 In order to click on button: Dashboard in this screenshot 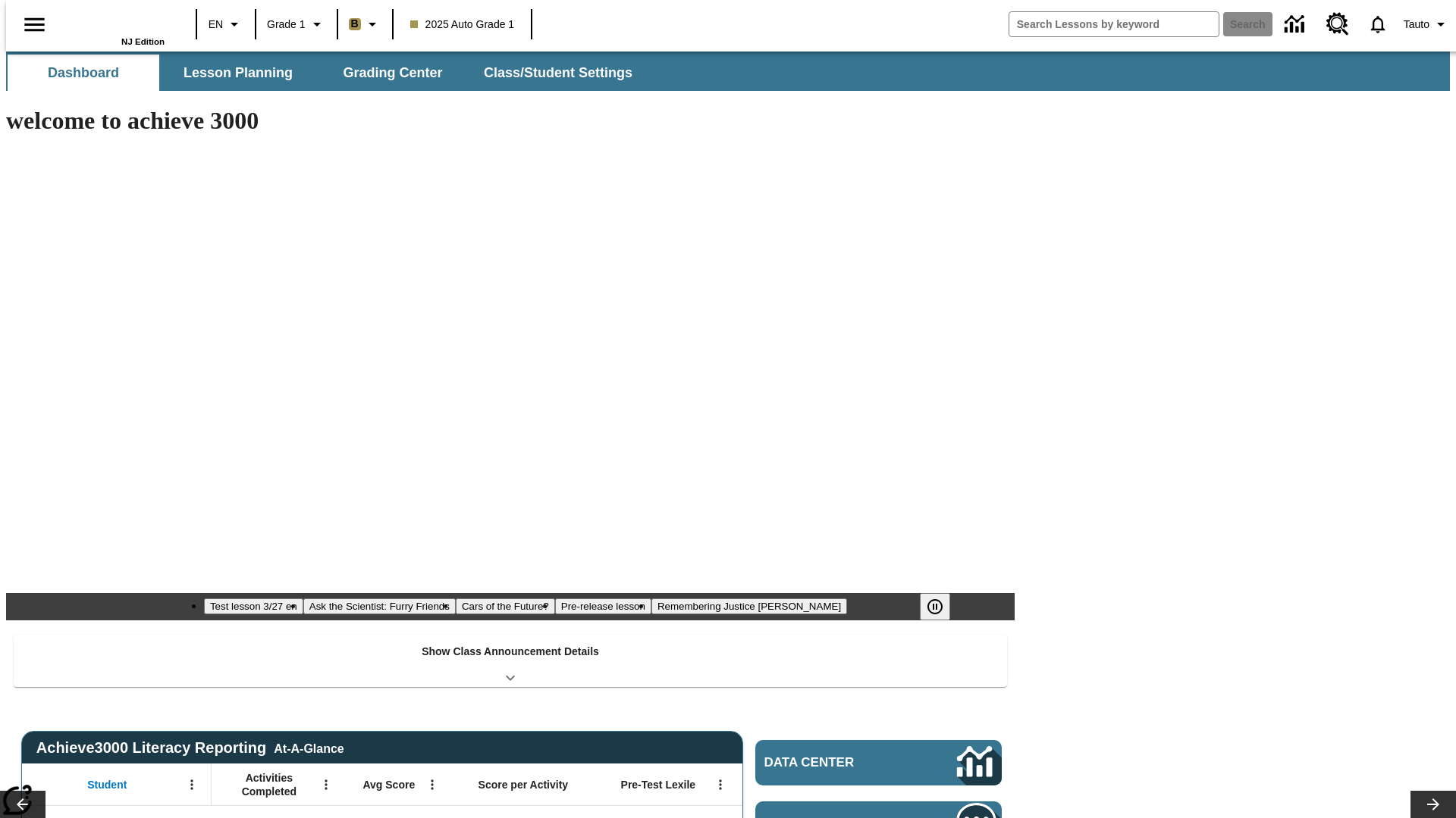, I will do `click(83, 72)`.